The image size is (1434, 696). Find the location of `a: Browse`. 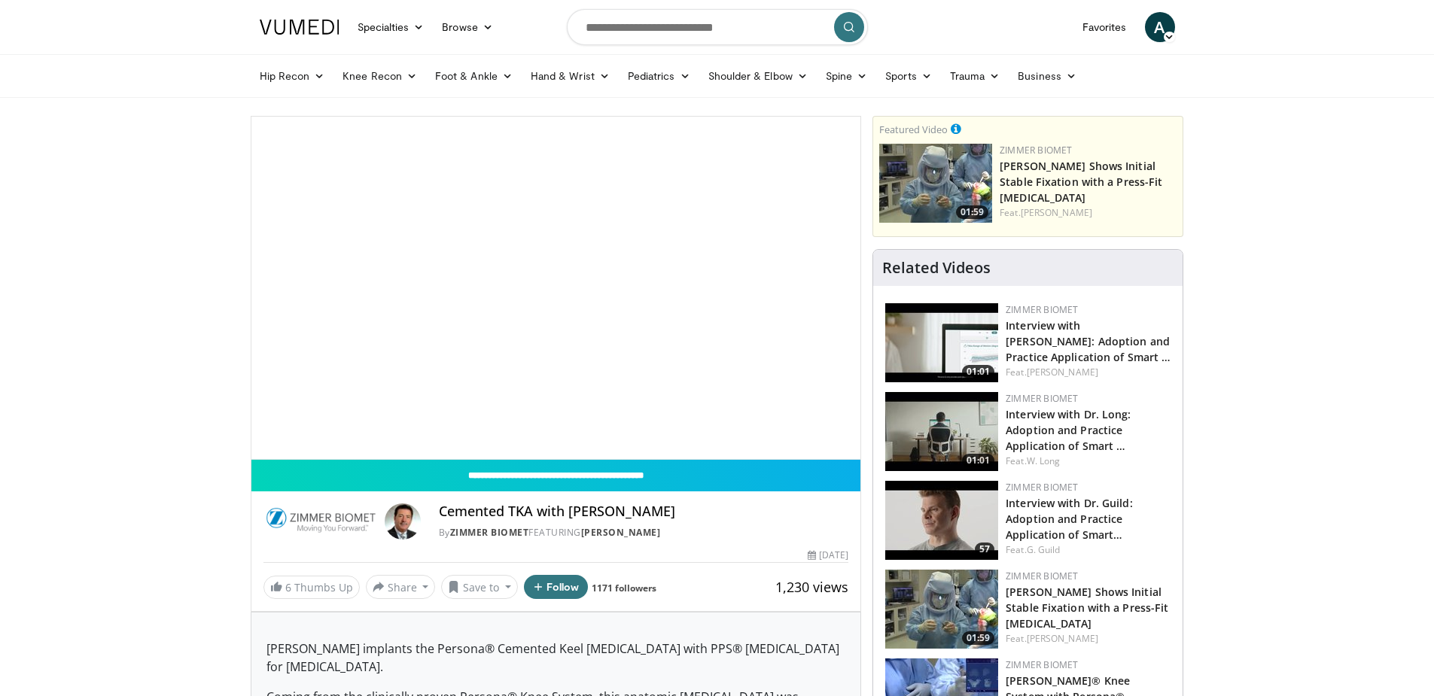

a: Browse is located at coordinates (468, 27).